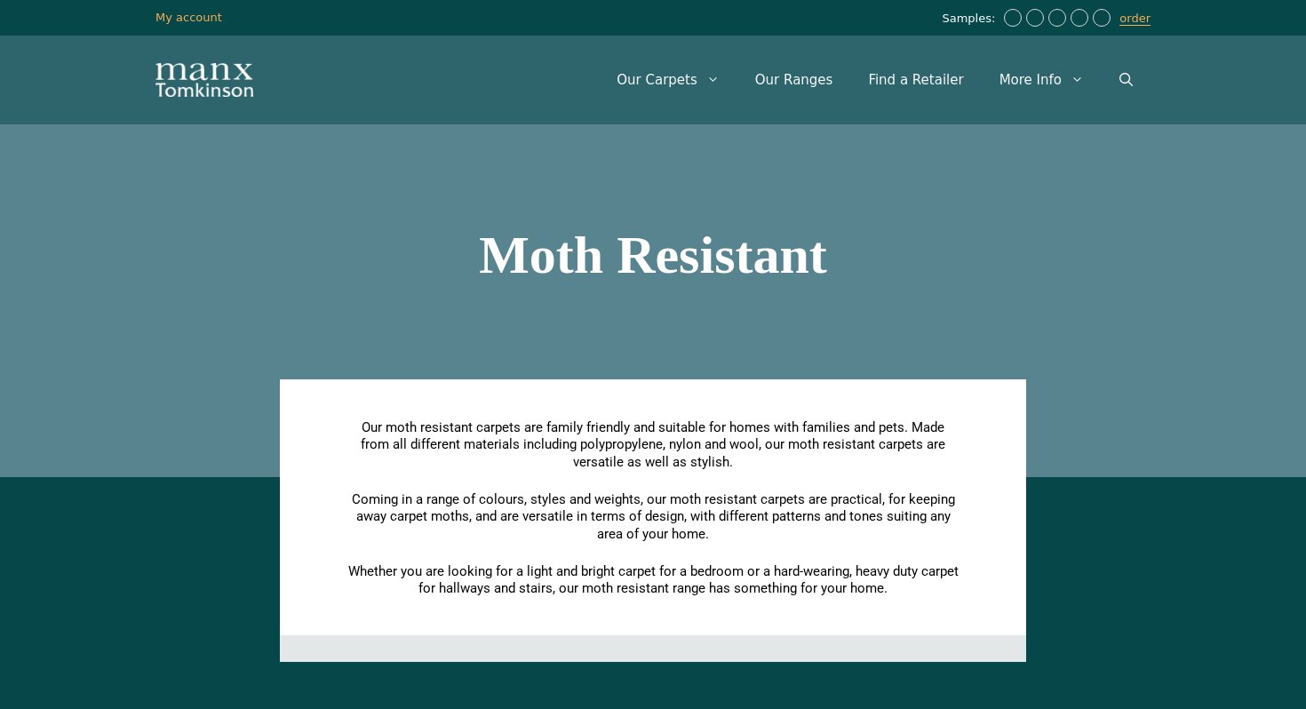  I want to click on span: Our moth resistant carpets are family friendly and suitable for homes with families and pets. Mad..., so click(653, 444).